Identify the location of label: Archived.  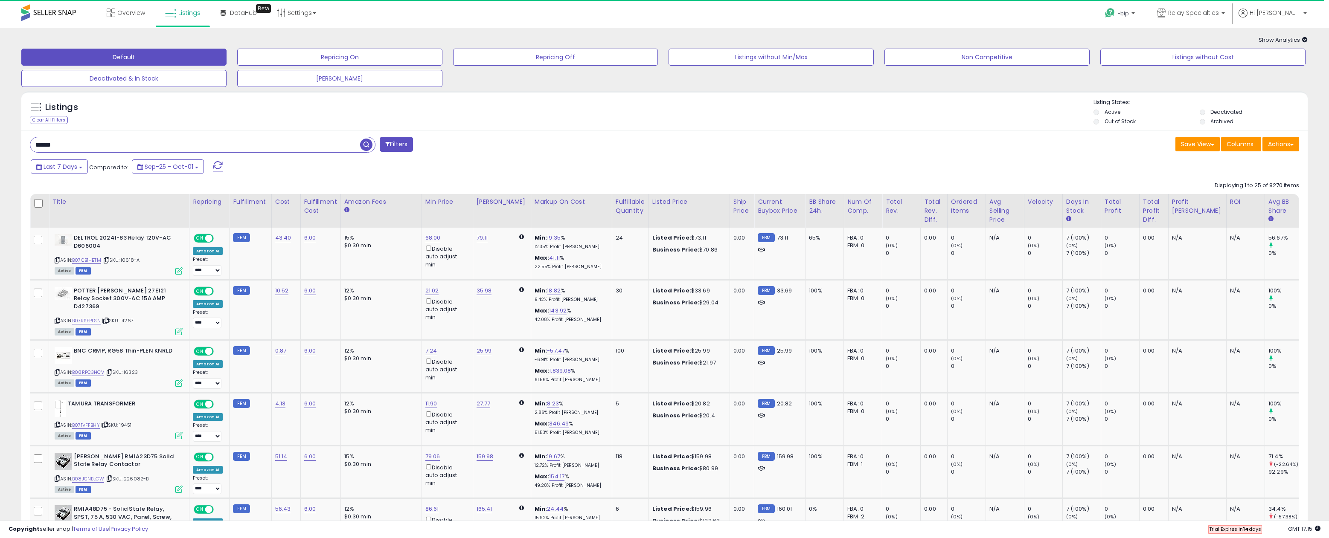
(1222, 121).